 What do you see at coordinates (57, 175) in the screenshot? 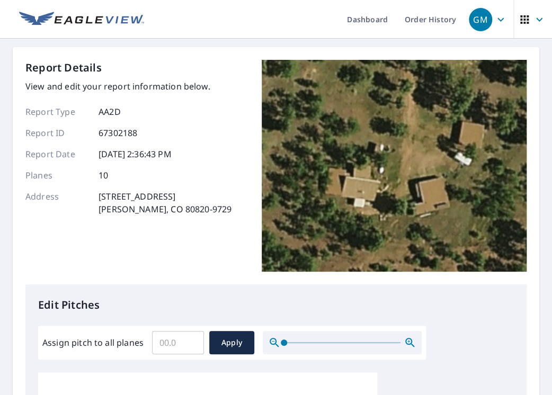
I see `p: Planes` at bounding box center [57, 175].